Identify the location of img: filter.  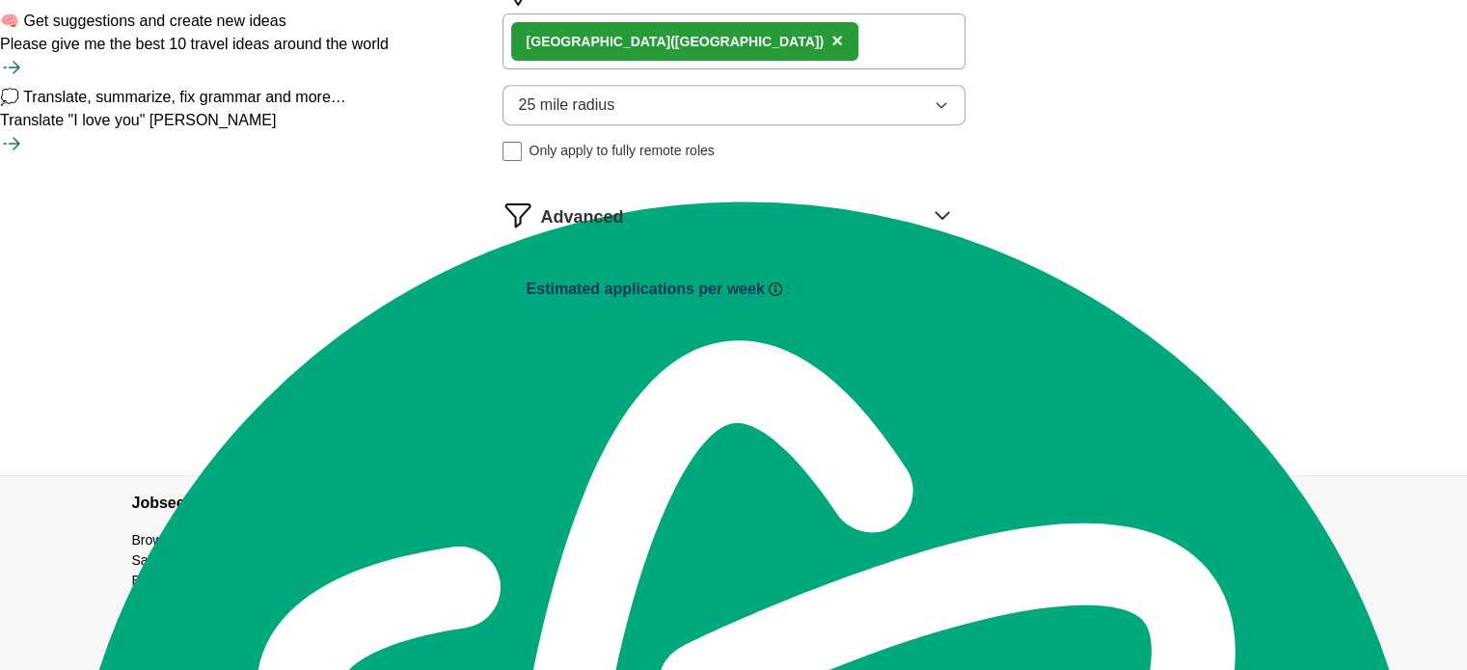
(518, 215).